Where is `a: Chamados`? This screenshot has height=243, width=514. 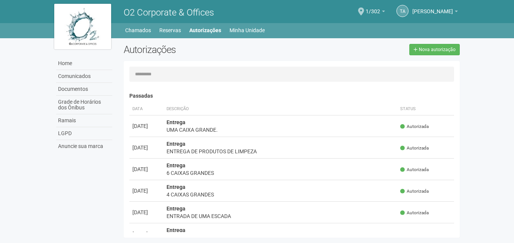 a: Chamados is located at coordinates (138, 30).